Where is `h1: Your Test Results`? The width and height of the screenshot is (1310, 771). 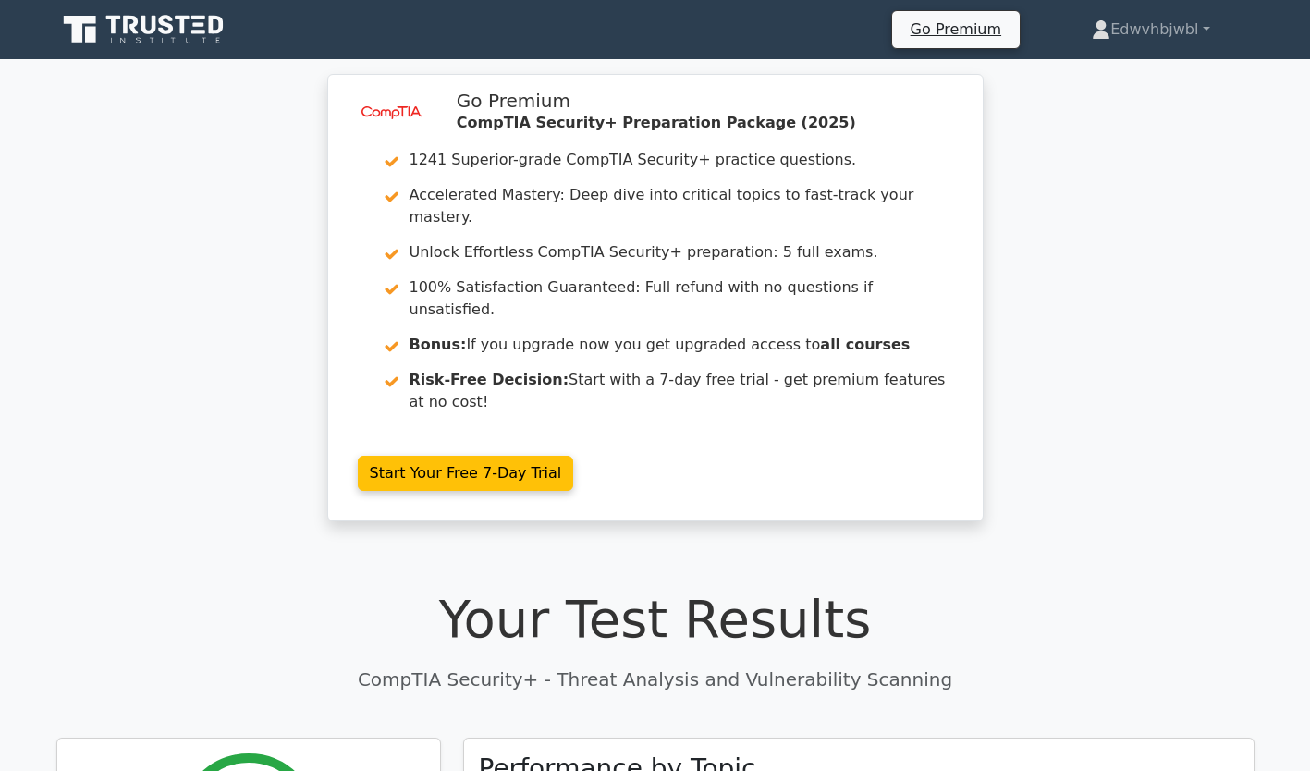 h1: Your Test Results is located at coordinates (656, 619).